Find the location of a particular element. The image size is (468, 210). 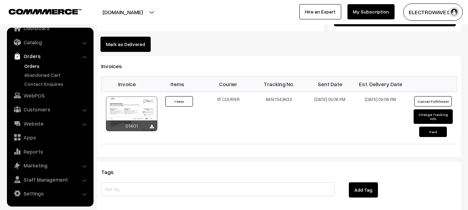

th: Sent Date is located at coordinates (330, 84).